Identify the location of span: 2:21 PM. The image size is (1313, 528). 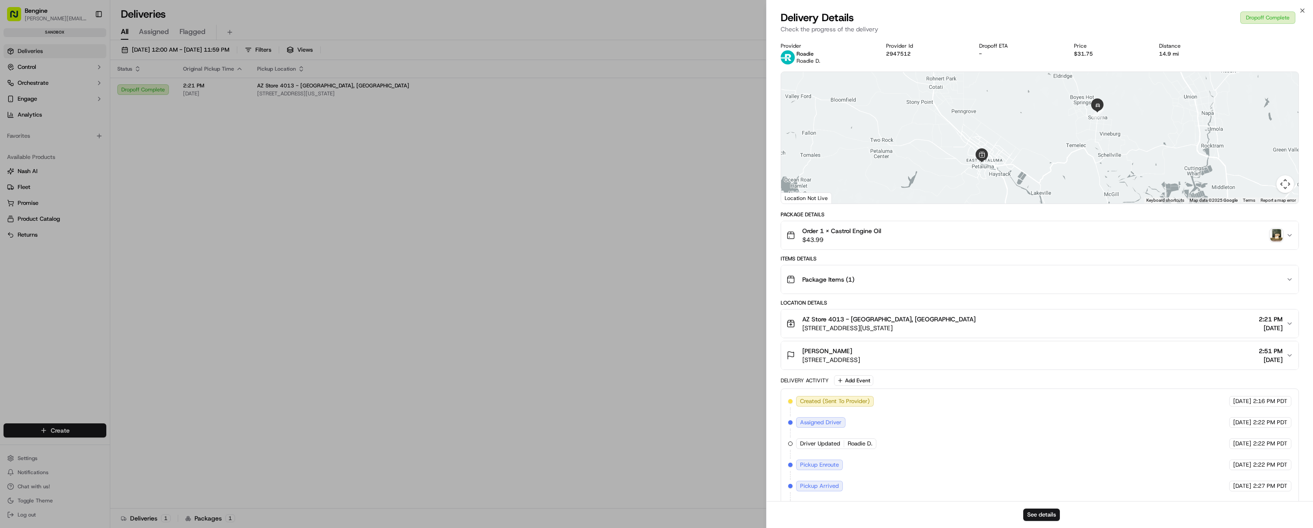
(1271, 319).